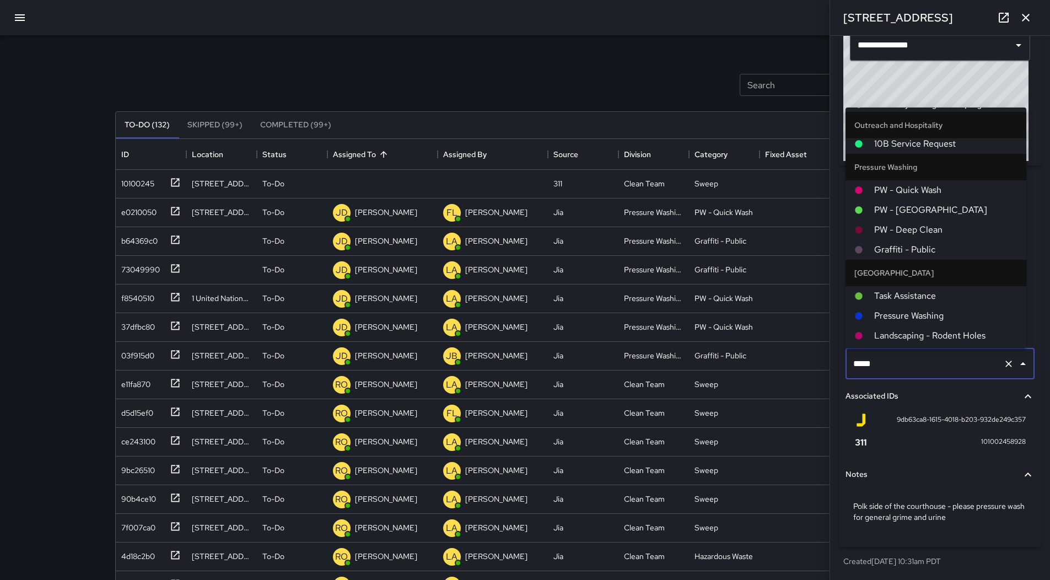 The height and width of the screenshot is (580, 1050). I want to click on div: 515 Gough Street, so click(222, 470).